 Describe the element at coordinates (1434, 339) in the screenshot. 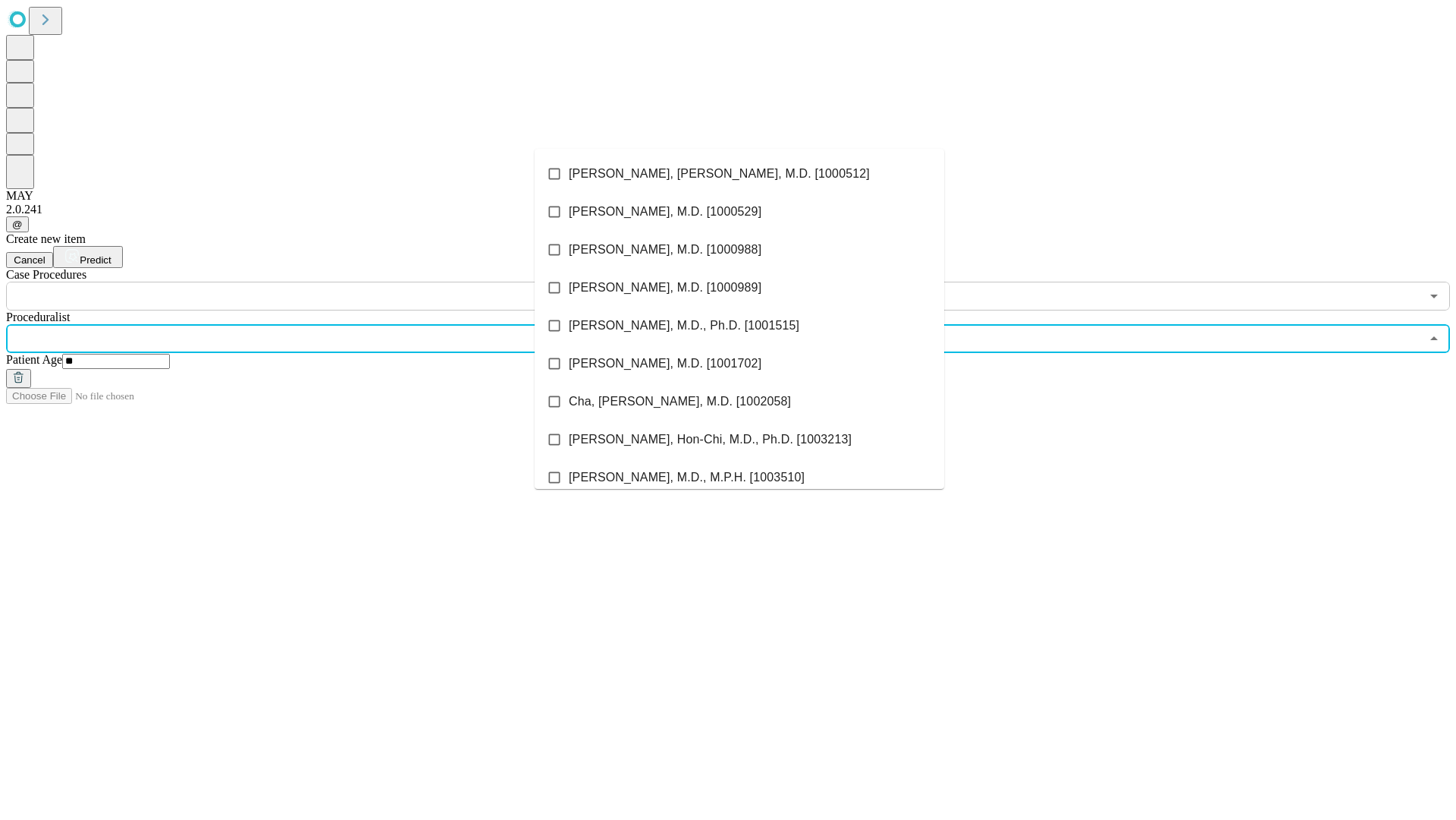

I see `button: Close` at that location.